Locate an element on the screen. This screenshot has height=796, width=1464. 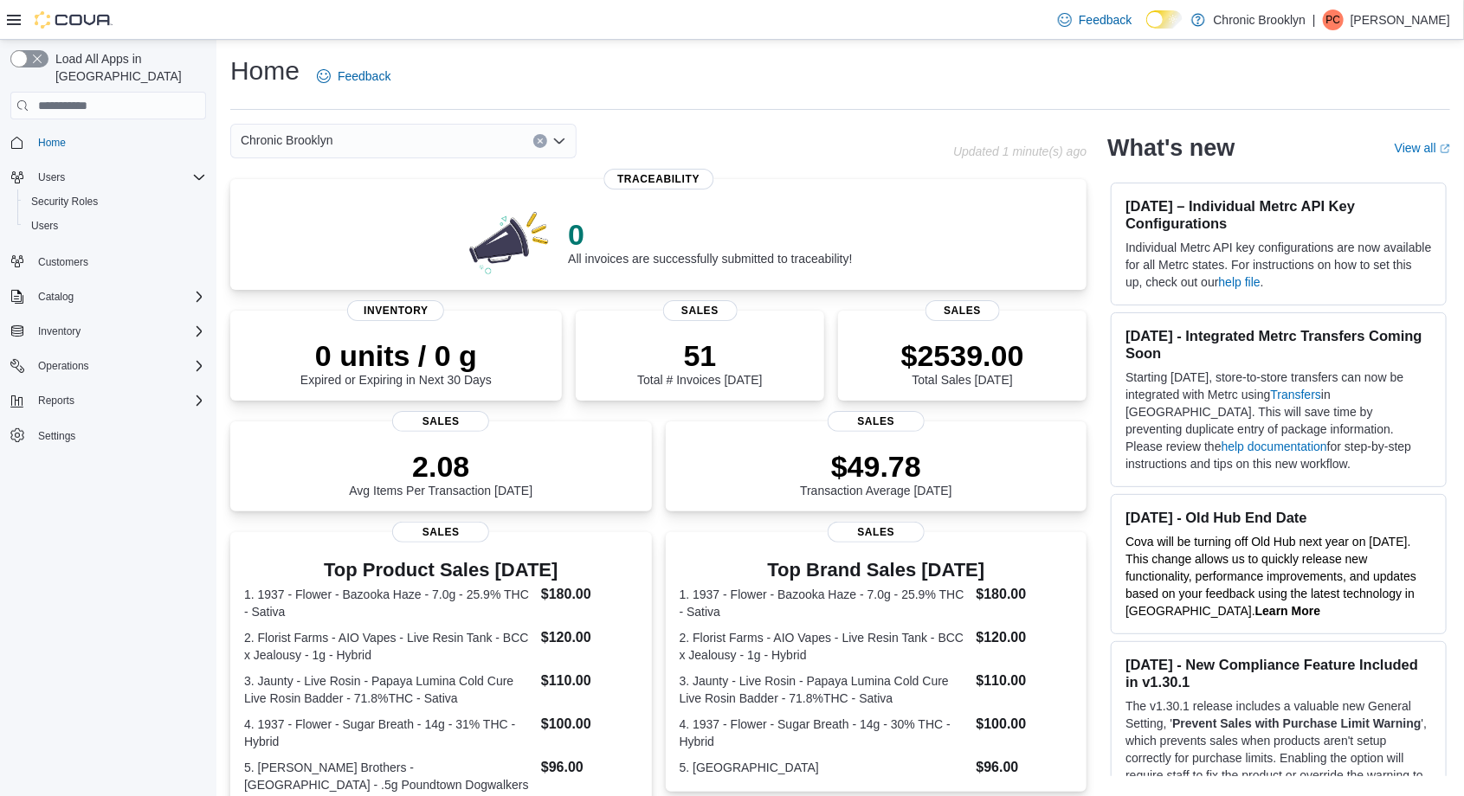
p: 51 is located at coordinates (699, 356).